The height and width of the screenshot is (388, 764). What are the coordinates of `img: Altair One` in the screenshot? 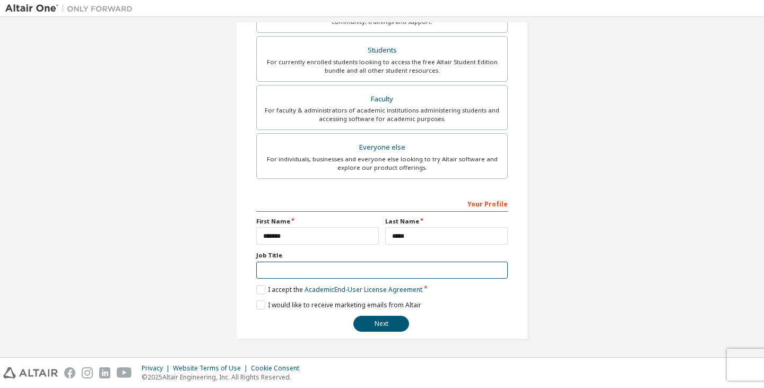 It's located at (72, 8).